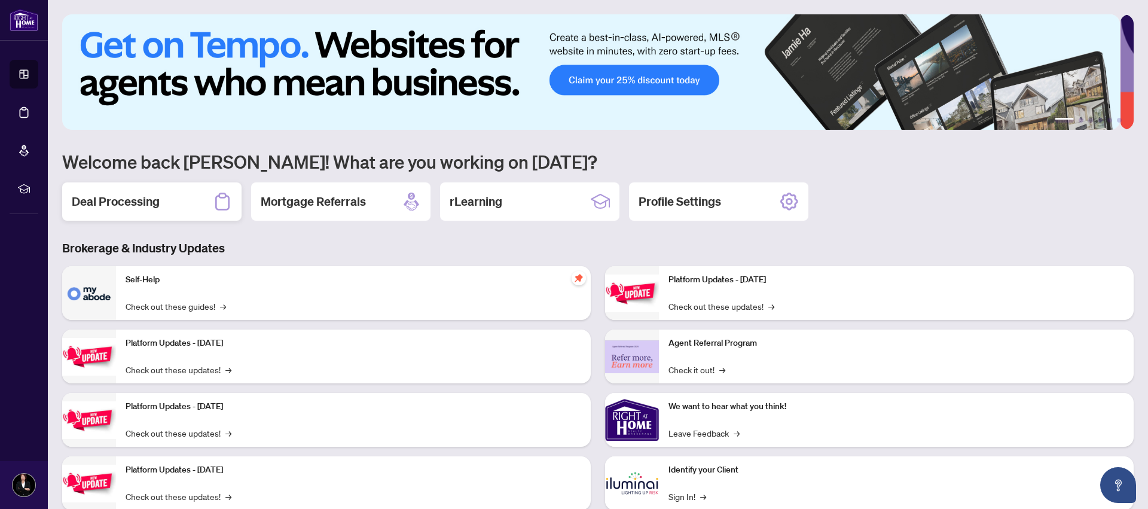  Describe the element at coordinates (632, 293) in the screenshot. I see `img: Platform Updates - June 23, 2025` at that location.